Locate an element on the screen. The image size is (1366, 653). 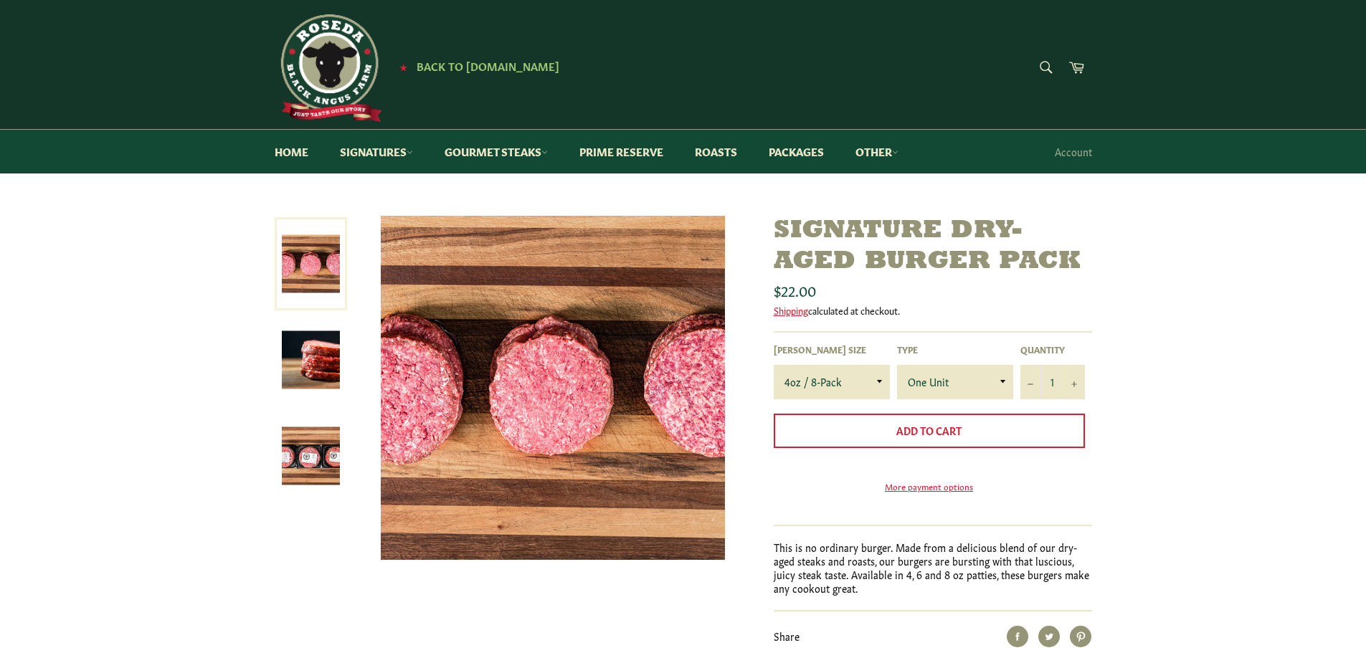
a: Other is located at coordinates (877, 151).